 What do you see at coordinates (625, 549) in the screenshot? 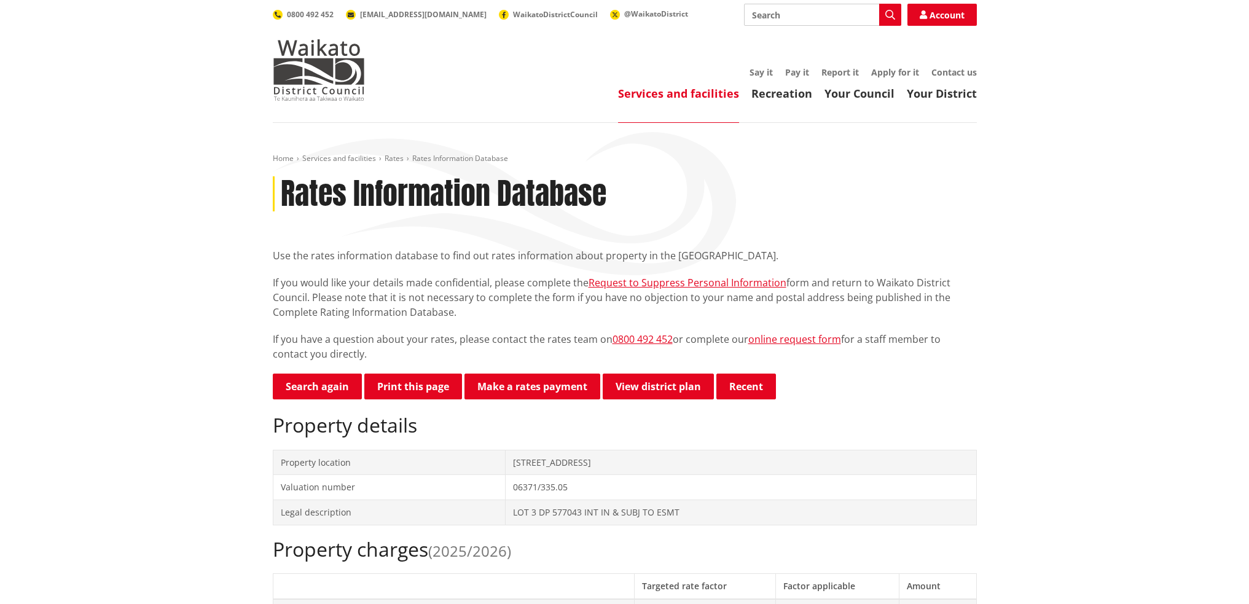
I see `h2: Property charges` at bounding box center [625, 549].